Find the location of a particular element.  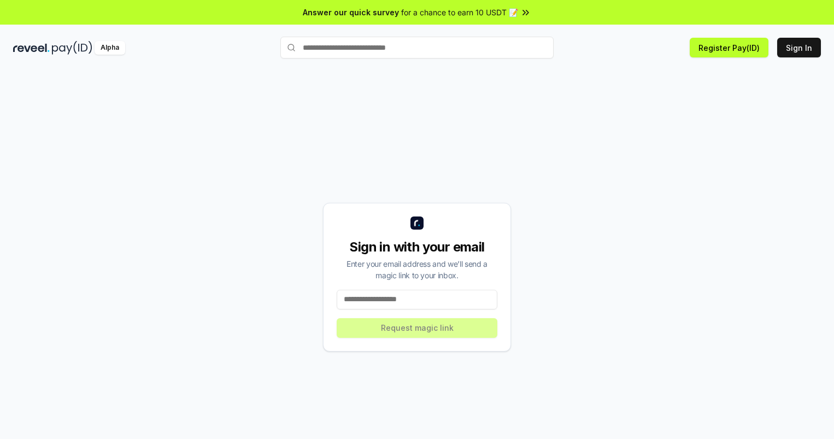

div: Enter your email address and we’ll send a magic link to your inbox. is located at coordinates (417, 270).